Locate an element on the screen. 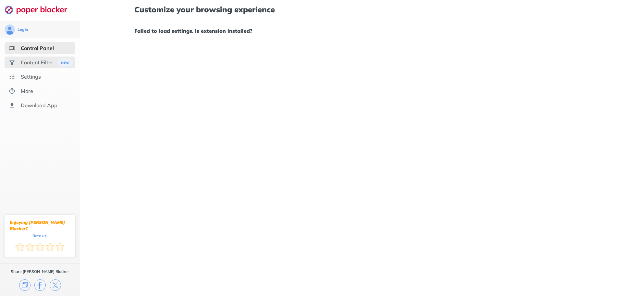 This screenshot has height=296, width=623. img: social.svg is located at coordinates (12, 62).